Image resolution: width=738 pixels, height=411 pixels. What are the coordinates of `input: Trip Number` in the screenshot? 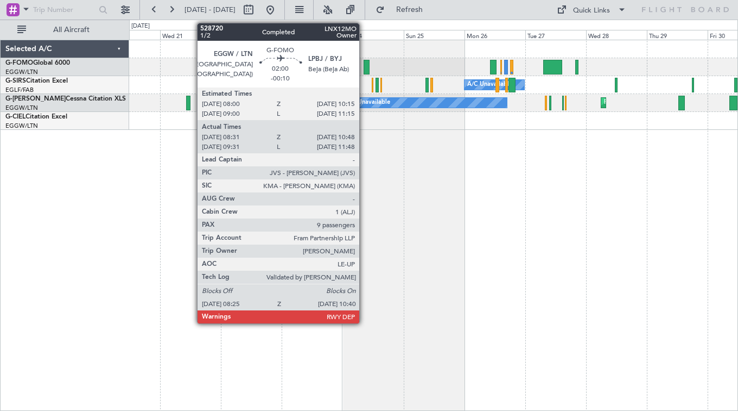 It's located at (64, 10).